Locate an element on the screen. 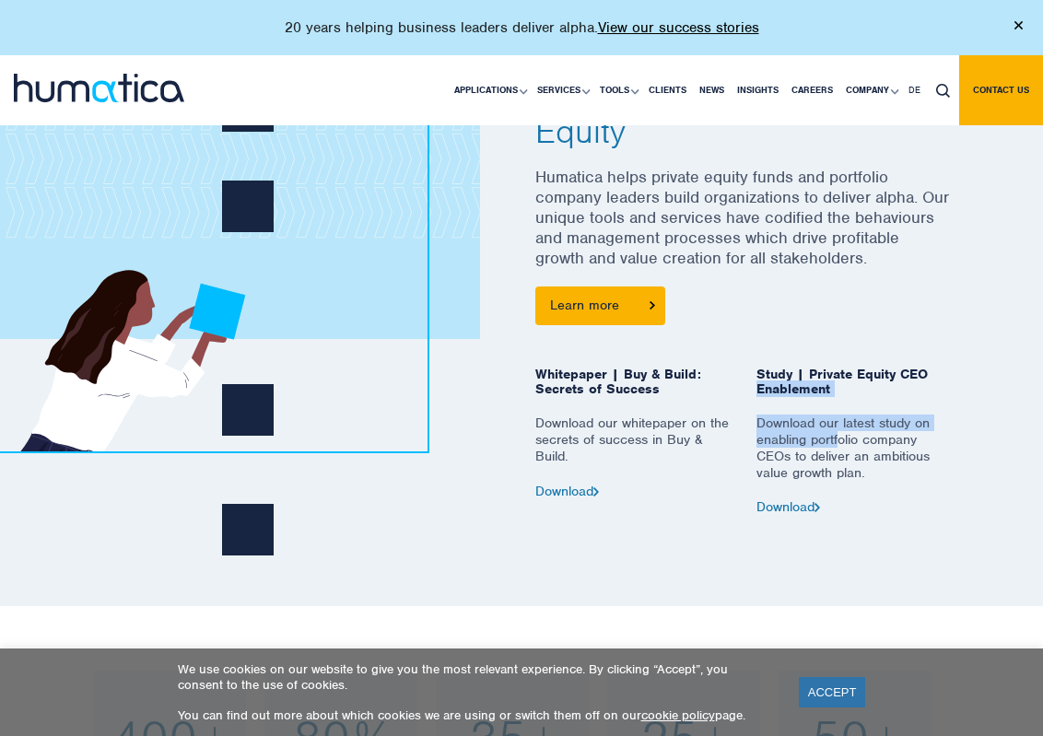 The image size is (1043, 736). a: DE is located at coordinates (914, 90).